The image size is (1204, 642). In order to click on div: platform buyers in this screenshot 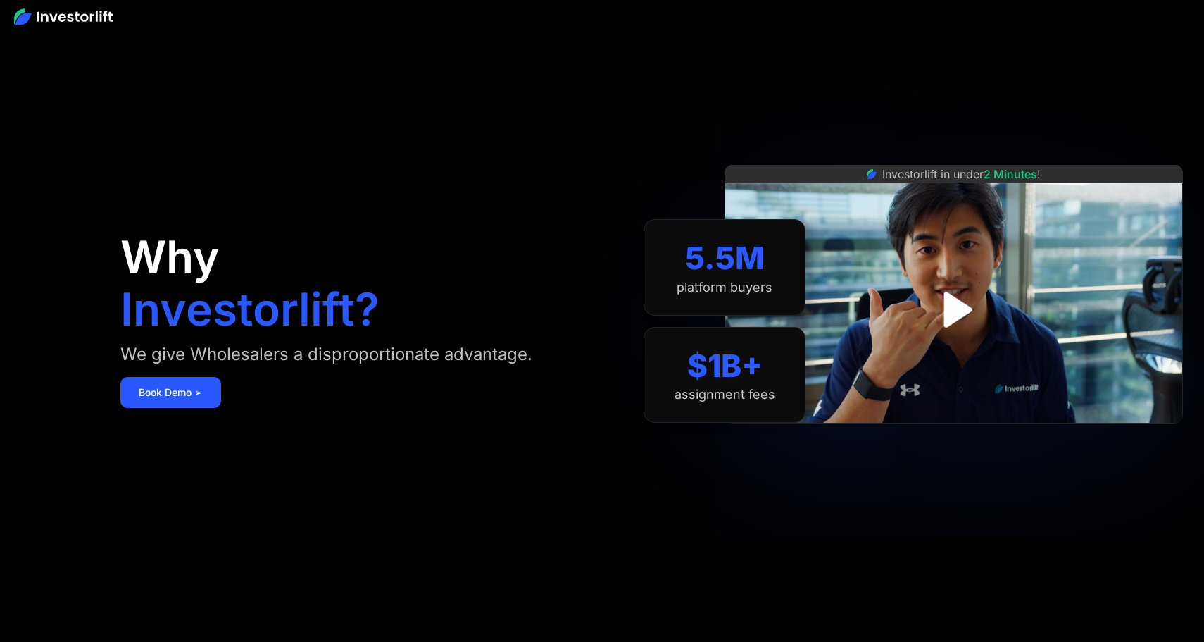, I will do `click(725, 287)`.